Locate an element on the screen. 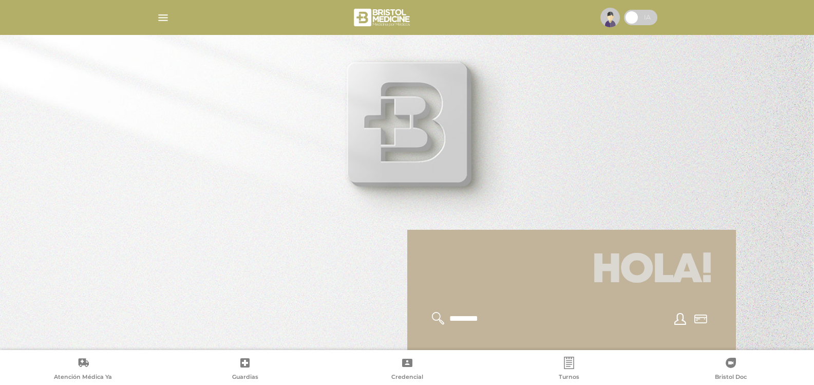 The image size is (814, 385). span: Turnos is located at coordinates (569, 378).